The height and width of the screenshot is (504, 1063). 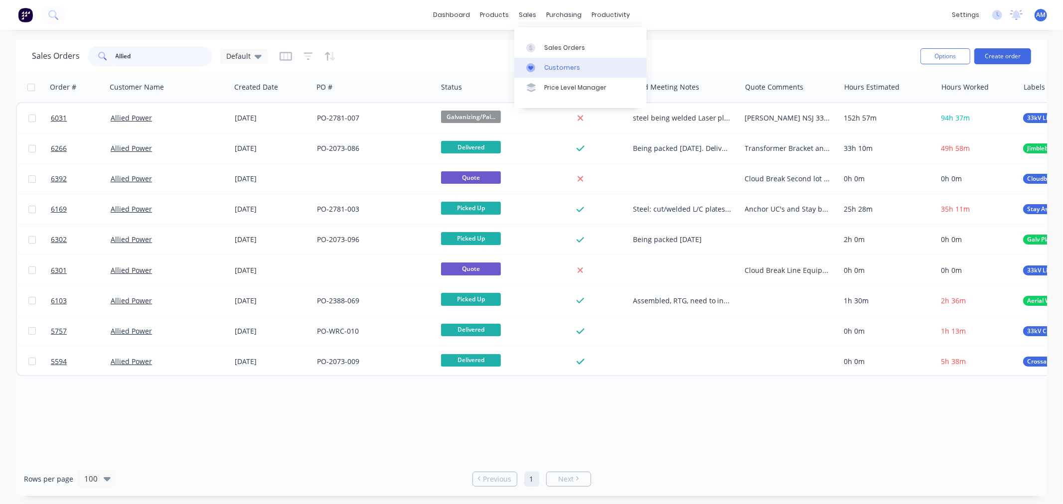 I want to click on span: Next, so click(x=566, y=479).